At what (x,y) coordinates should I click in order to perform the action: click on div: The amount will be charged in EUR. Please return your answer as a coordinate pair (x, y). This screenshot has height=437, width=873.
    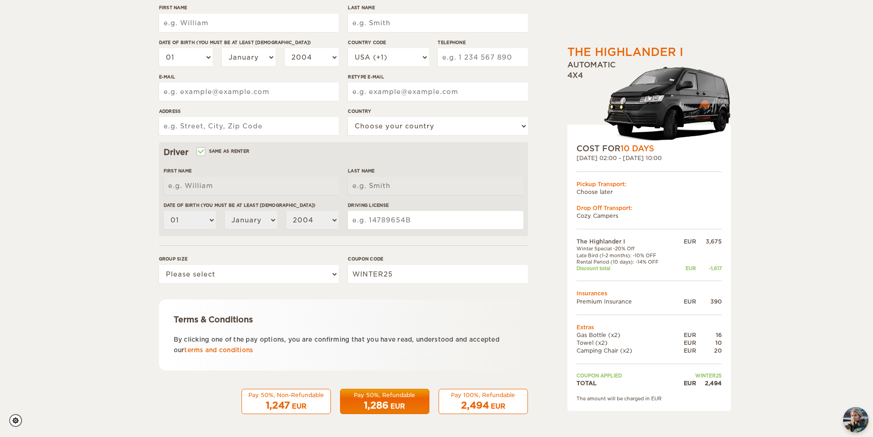
    Looking at the image, I should click on (649, 398).